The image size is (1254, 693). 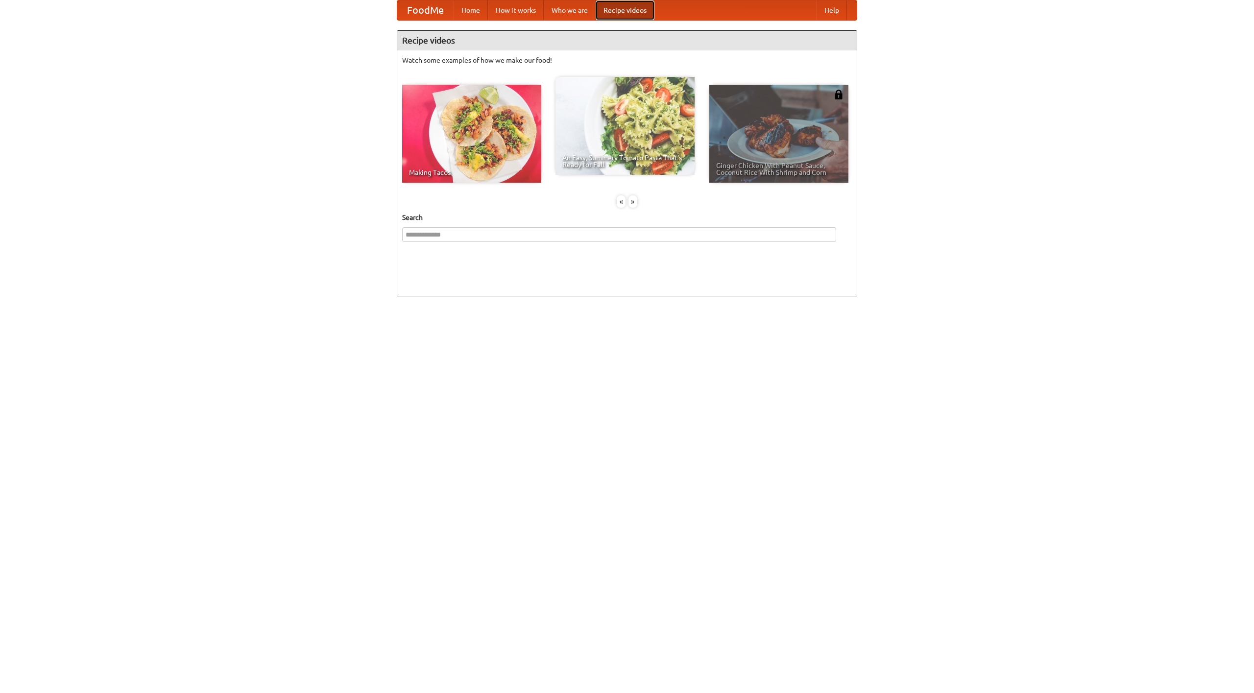 What do you see at coordinates (516, 10) in the screenshot?
I see `a: How it works` at bounding box center [516, 10].